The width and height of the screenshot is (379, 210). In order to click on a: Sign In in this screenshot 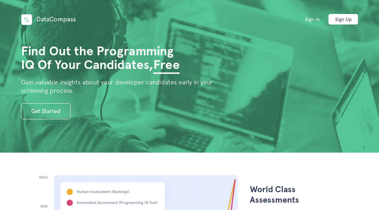, I will do `click(312, 19)`.